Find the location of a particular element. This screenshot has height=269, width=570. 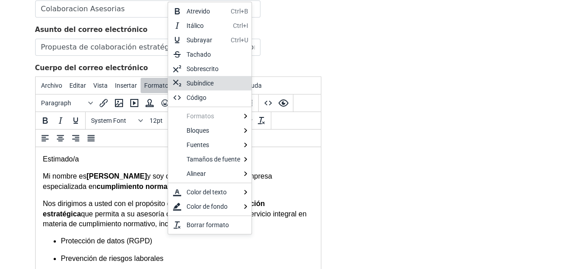

div: Borrar formato is located at coordinates (209, 225).